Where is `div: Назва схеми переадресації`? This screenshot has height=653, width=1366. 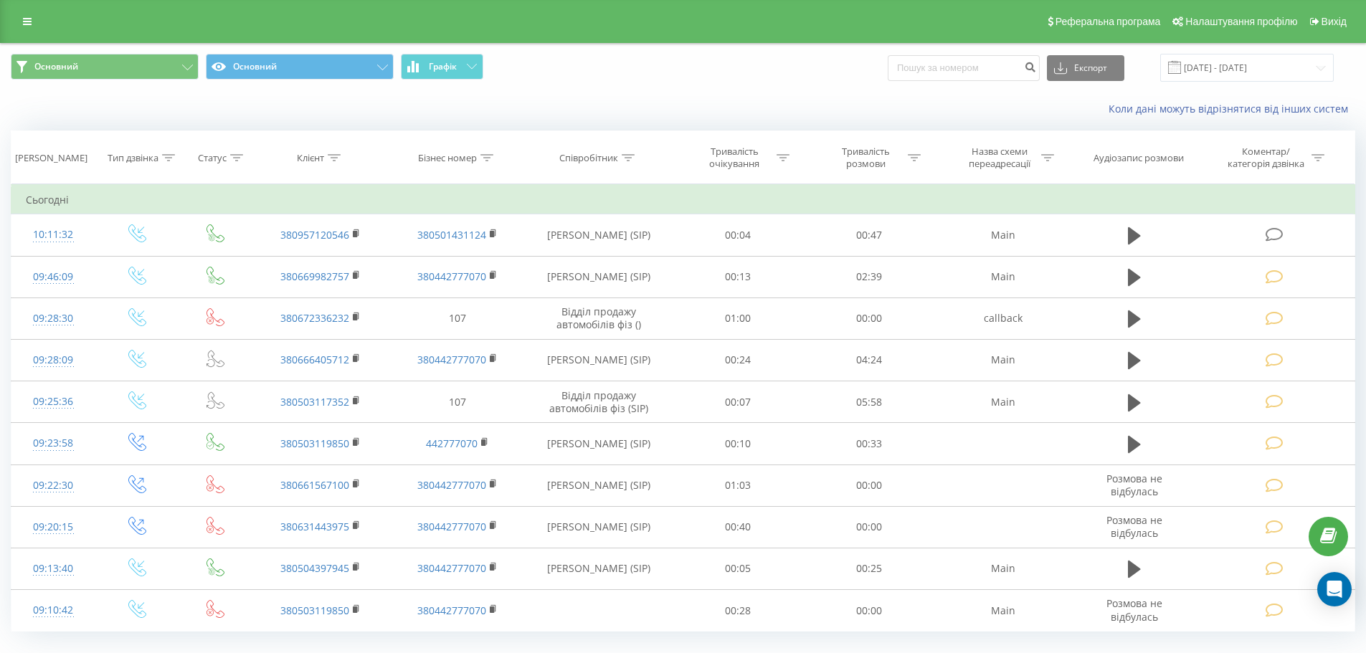
div: Назва схеми переадресації is located at coordinates (999, 158).